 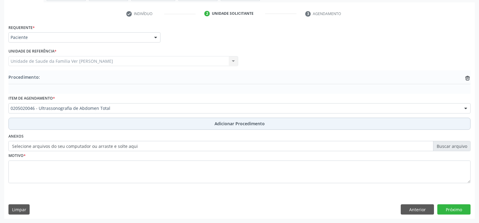 What do you see at coordinates (417, 210) in the screenshot?
I see `button: Anterior` at bounding box center [417, 210].